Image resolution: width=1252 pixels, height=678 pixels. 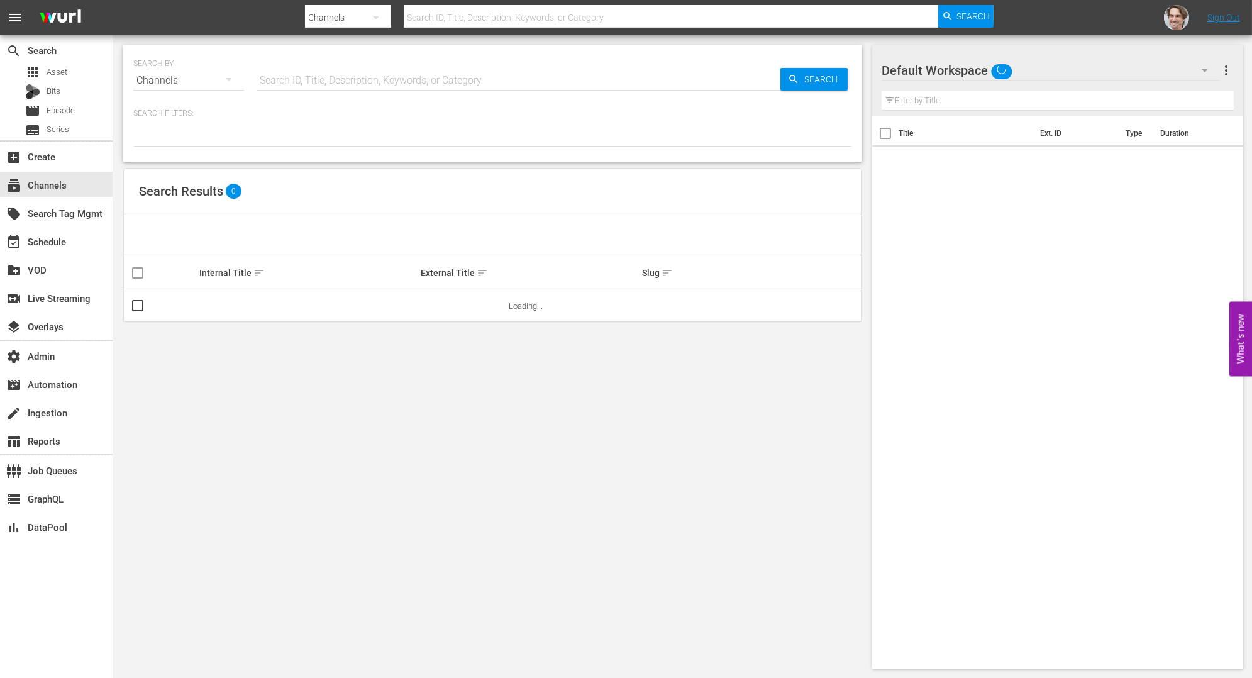 I want to click on th: Ext. ID, so click(x=1075, y=133).